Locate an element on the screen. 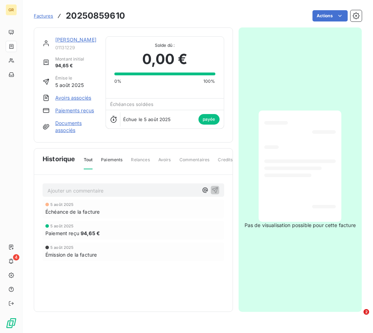 This screenshot has width=373, height=333. span: 01131229 is located at coordinates (76, 47).